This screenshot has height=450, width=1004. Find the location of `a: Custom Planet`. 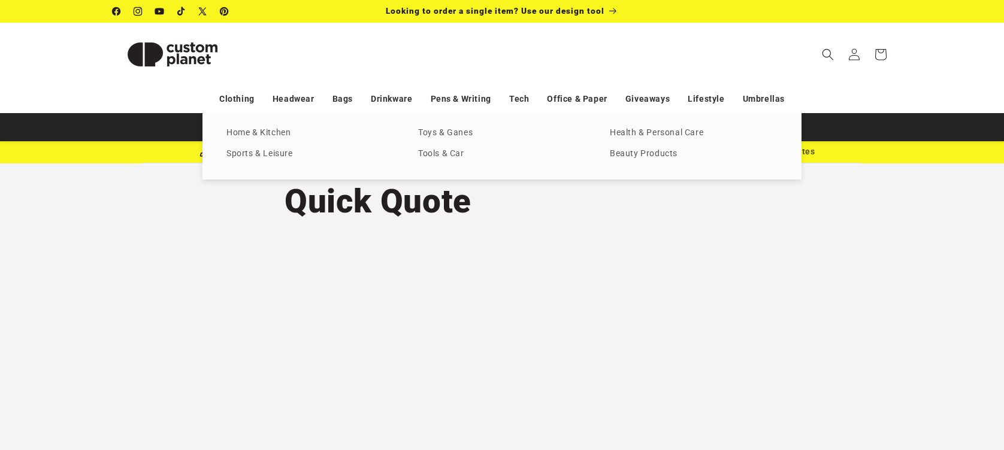

a: Custom Planet is located at coordinates (172, 54).